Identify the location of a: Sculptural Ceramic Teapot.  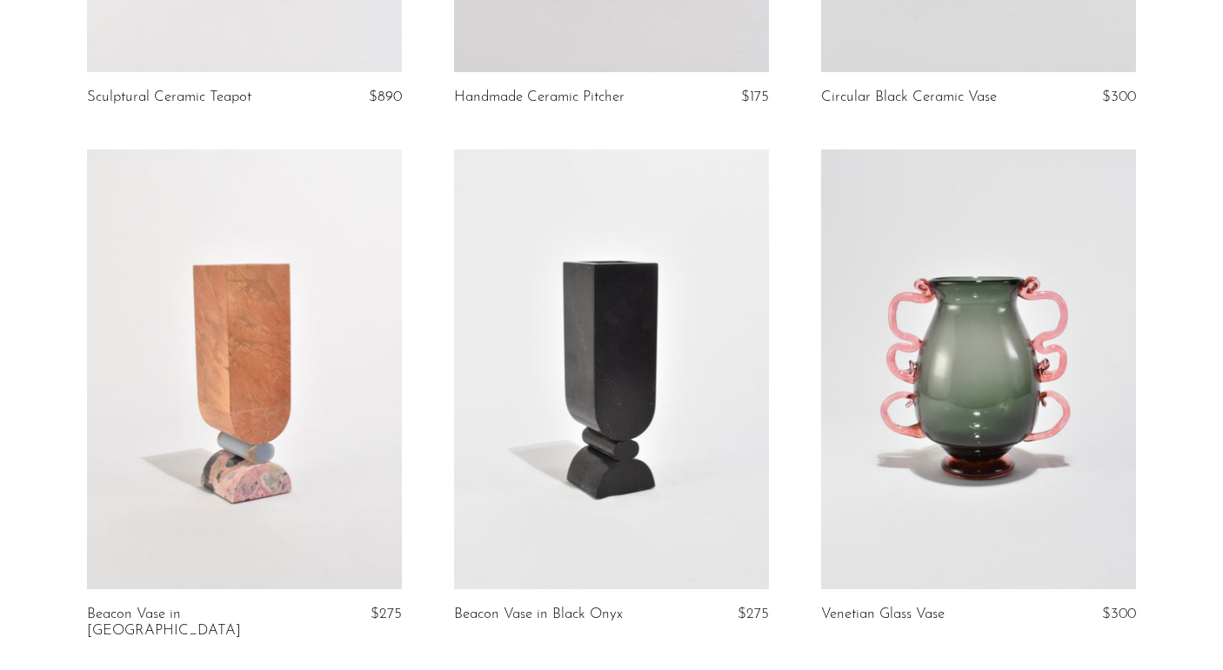
(169, 97).